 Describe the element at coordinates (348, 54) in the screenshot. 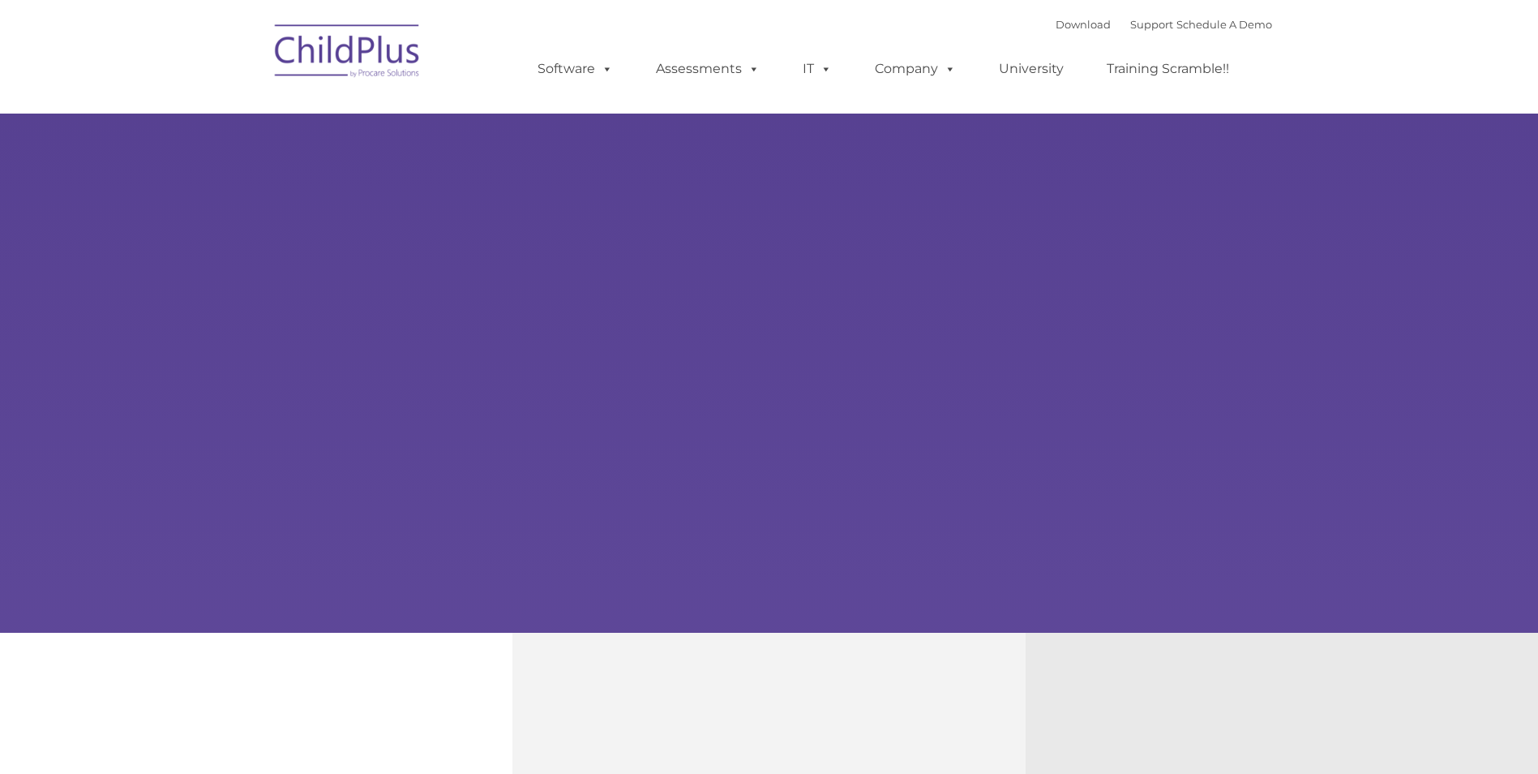

I see `img: ChildPlus by Procare Solutions` at that location.